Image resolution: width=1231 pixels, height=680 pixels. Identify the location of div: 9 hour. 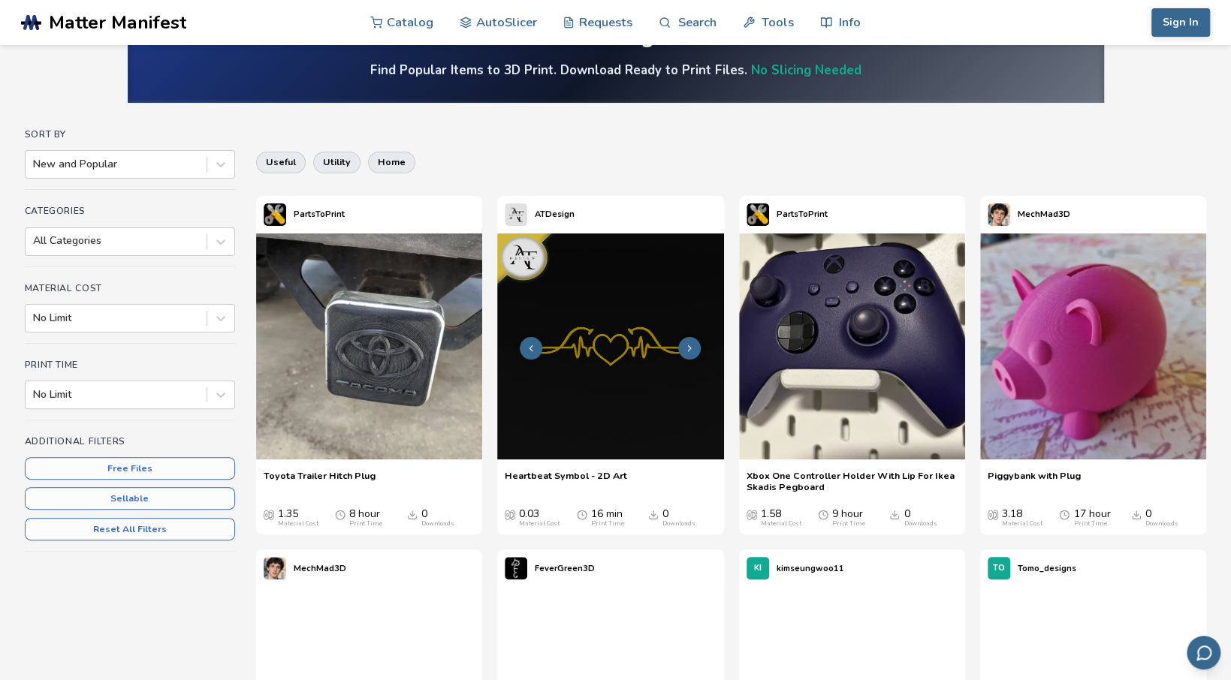
(849, 518).